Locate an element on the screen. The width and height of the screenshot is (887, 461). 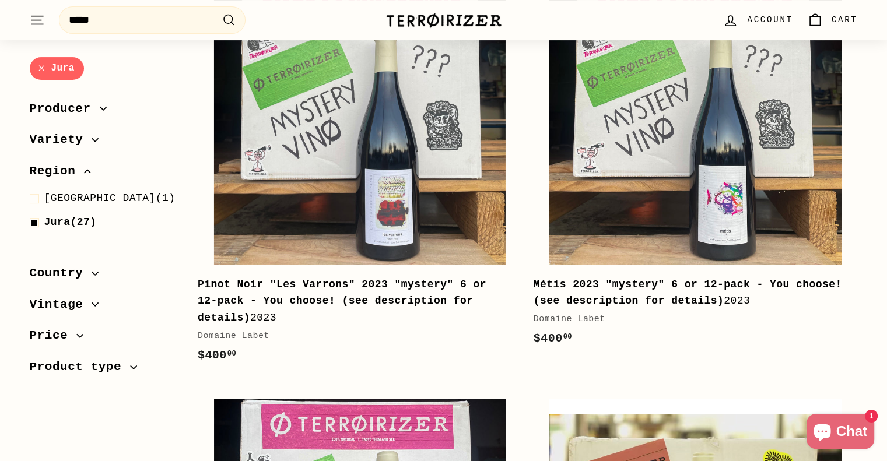
span: (27) is located at coordinates (71, 222).